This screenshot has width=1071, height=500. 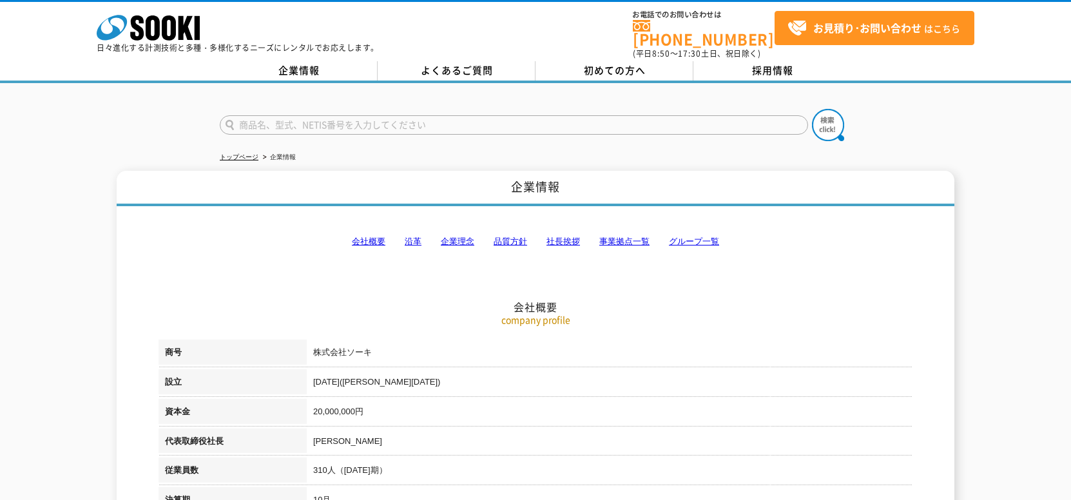 What do you see at coordinates (239, 157) in the screenshot?
I see `a: トップページ` at bounding box center [239, 157].